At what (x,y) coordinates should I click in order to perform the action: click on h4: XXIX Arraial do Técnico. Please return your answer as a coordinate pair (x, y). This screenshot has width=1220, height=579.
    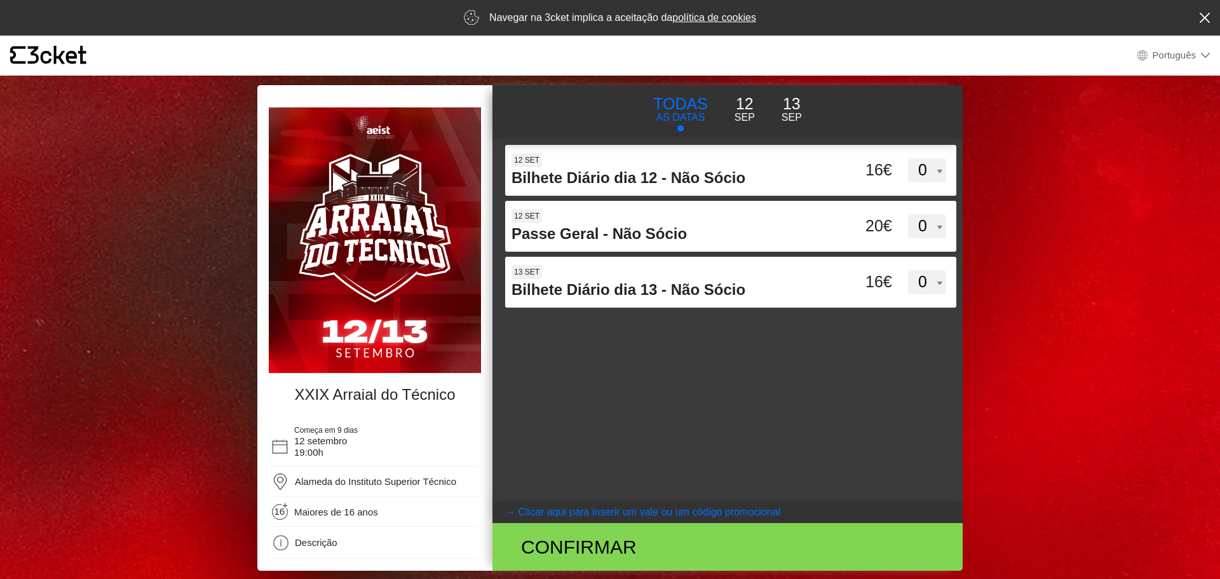
    Looking at the image, I should click on (375, 395).